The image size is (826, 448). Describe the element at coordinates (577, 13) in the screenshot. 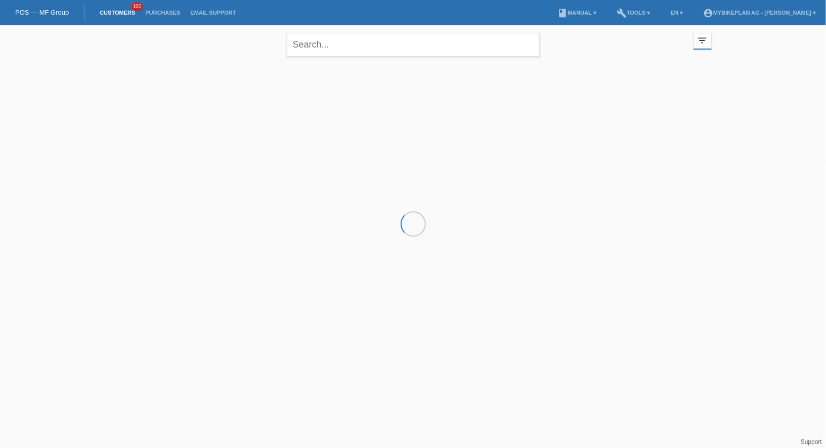

I see `a: bookManual ▾` at that location.